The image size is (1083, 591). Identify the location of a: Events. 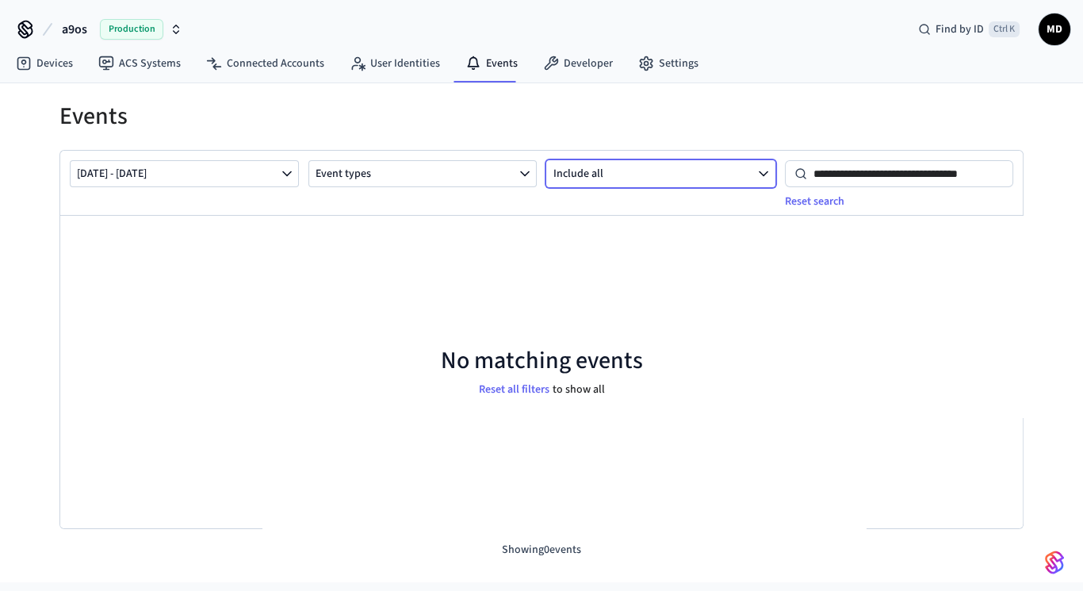
(492, 63).